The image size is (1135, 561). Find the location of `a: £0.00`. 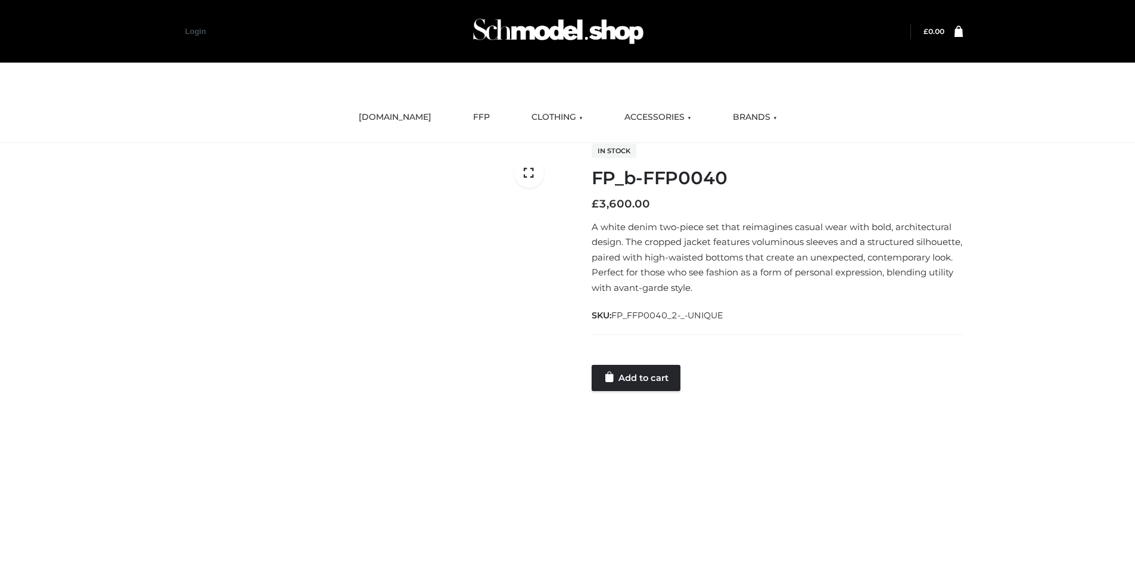

a: £0.00 is located at coordinates (934, 31).